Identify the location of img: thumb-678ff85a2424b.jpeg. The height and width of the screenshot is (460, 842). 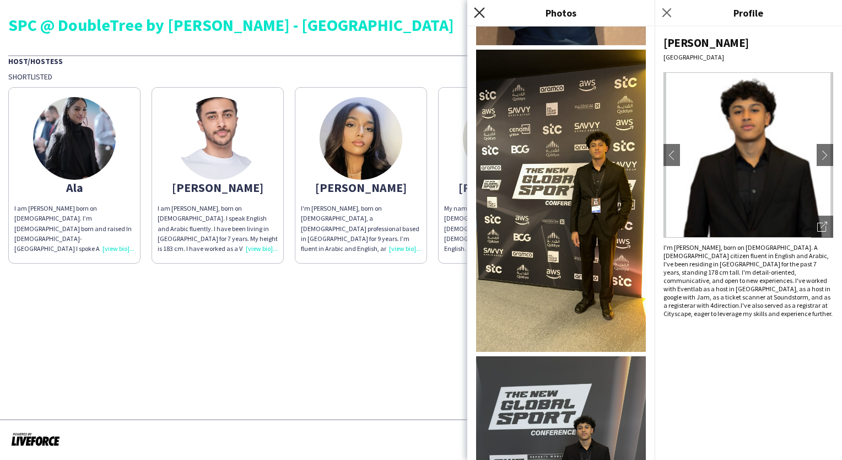
(504, 138).